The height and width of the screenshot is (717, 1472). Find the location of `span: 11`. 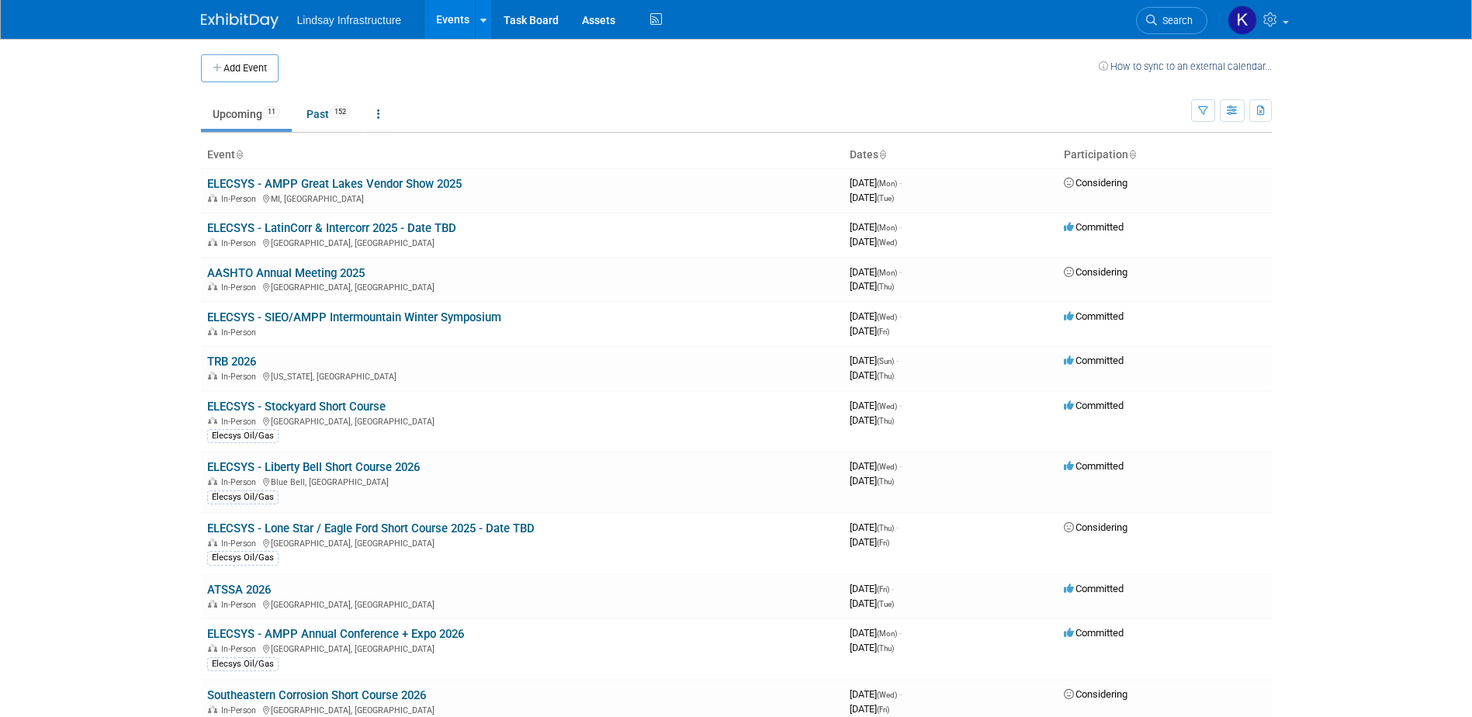

span: 11 is located at coordinates (272, 112).